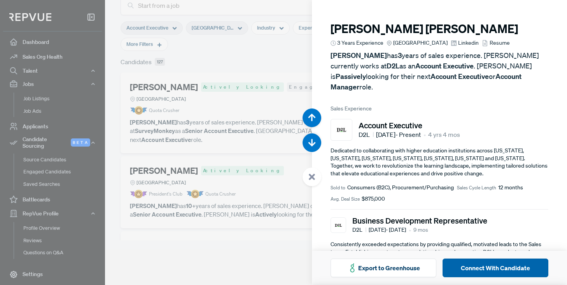  I want to click on span: Linkedin, so click(468, 43).